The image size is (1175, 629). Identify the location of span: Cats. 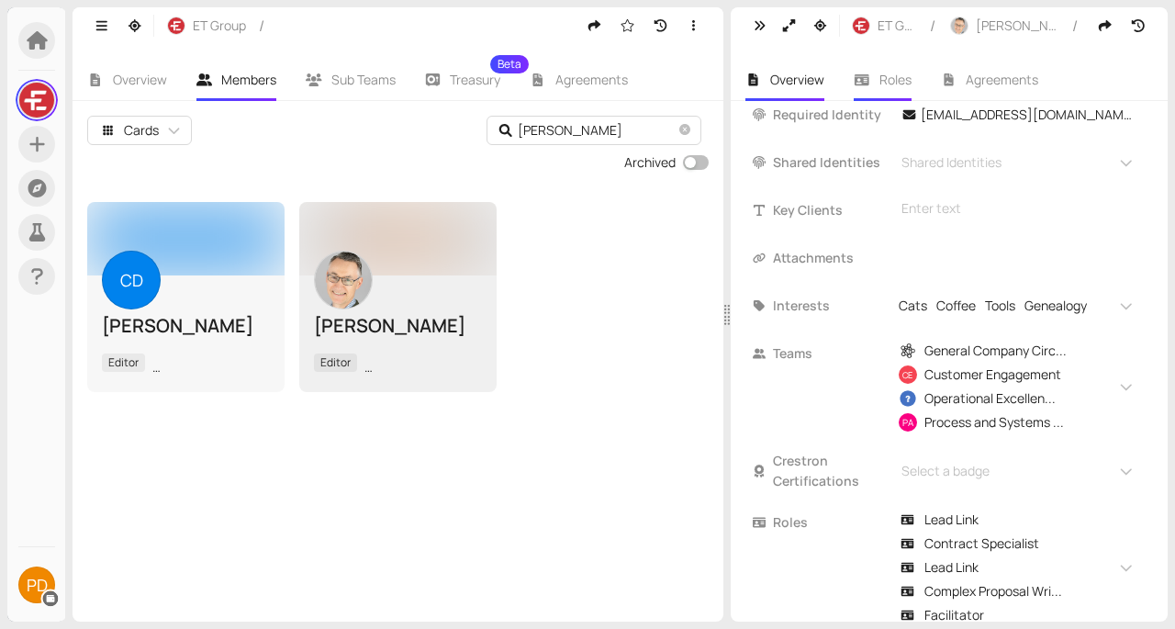
(913, 306).